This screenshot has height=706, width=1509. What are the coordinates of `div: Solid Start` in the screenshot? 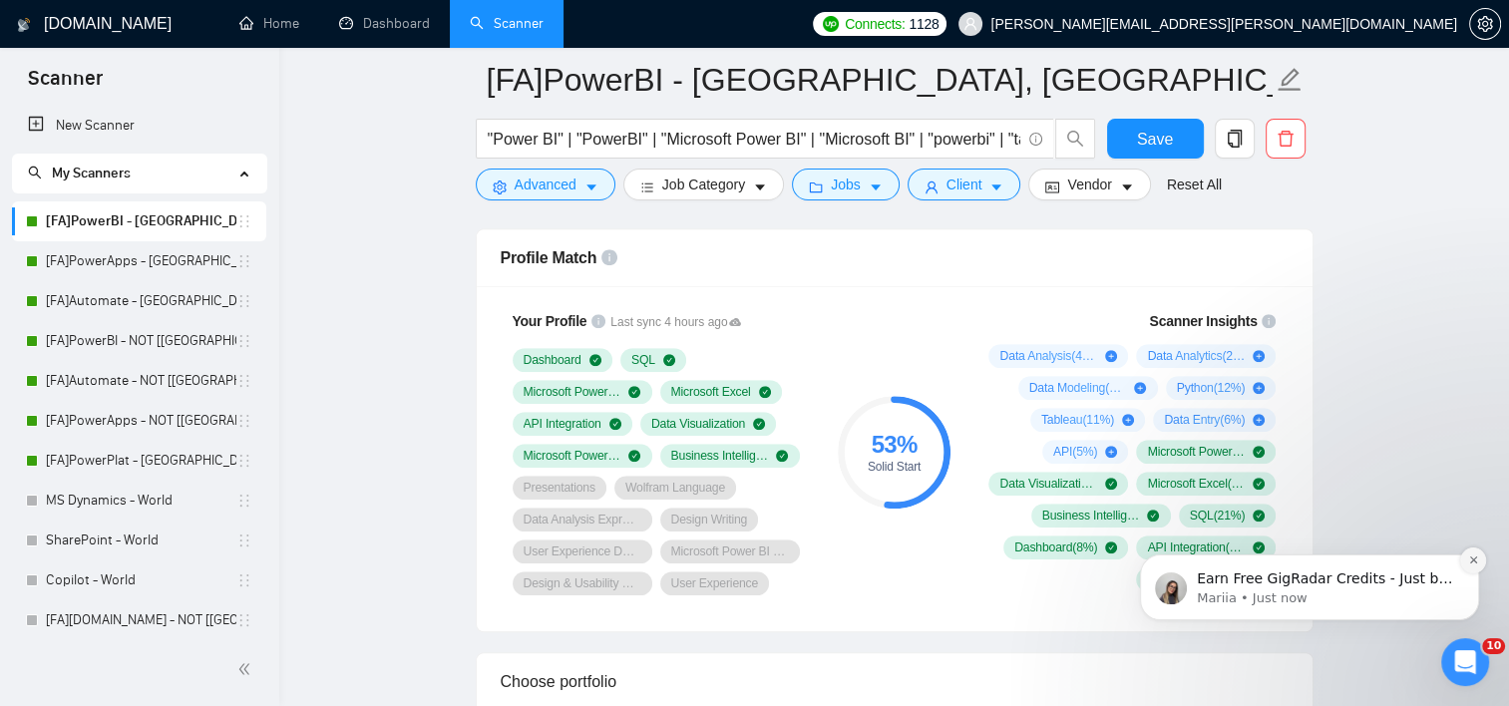 It's located at (894, 467).